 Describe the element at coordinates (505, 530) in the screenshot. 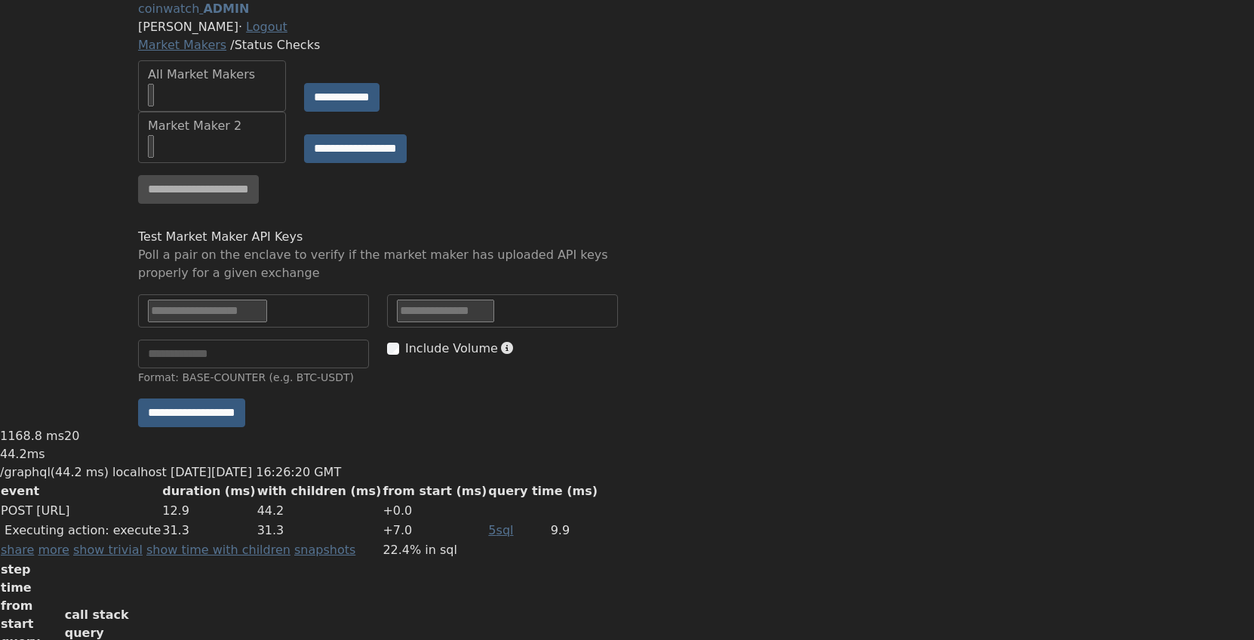

I see `span: sql` at that location.